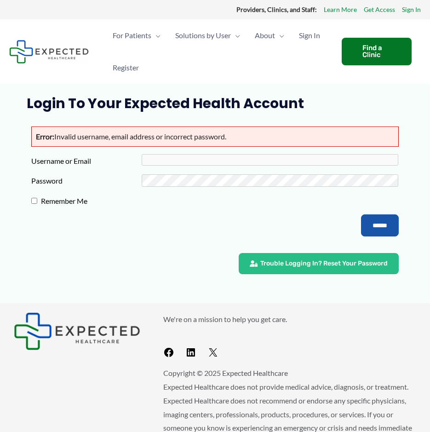  What do you see at coordinates (276, 9) in the screenshot?
I see `strong: Providers, Clinics, and Staff:` at bounding box center [276, 9].